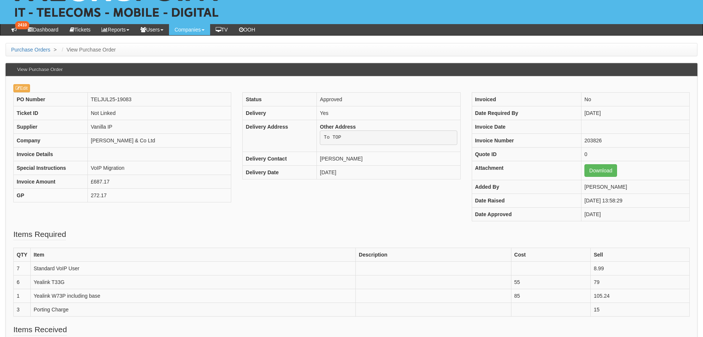 Image resolution: width=703 pixels, height=337 pixels. Describe the element at coordinates (22, 254) in the screenshot. I see `th: QTY` at that location.